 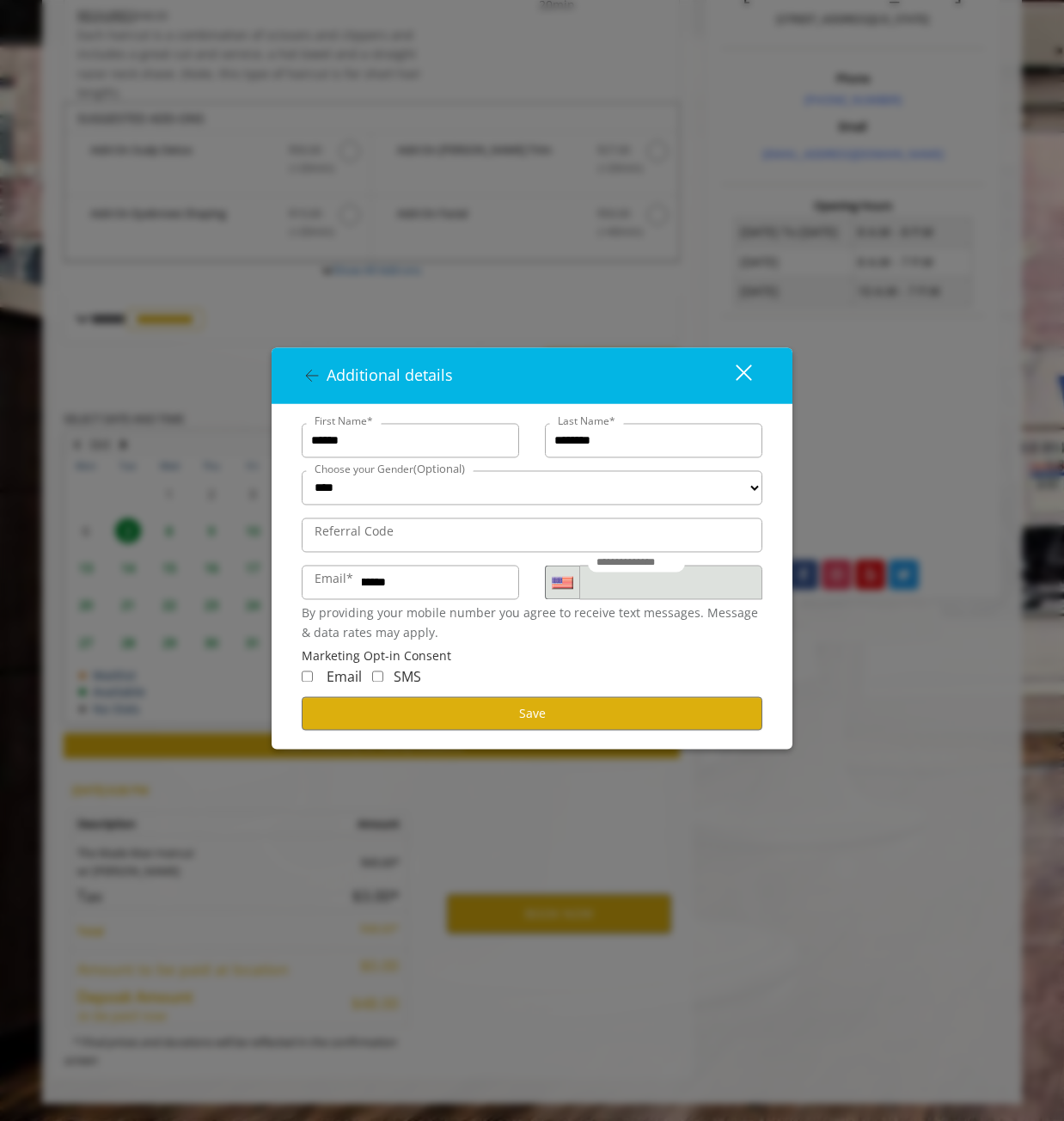 What do you see at coordinates (389, 376) in the screenshot?
I see `span: Additional details` at bounding box center [389, 376].